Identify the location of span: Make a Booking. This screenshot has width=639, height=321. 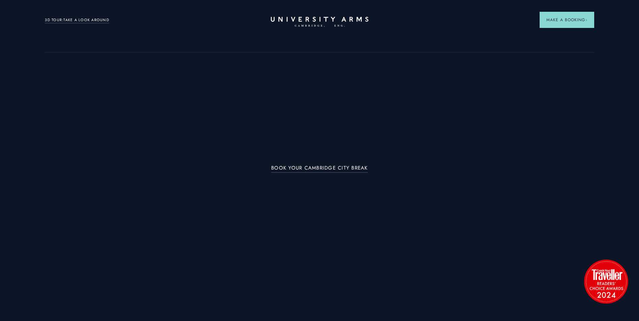
(567, 20).